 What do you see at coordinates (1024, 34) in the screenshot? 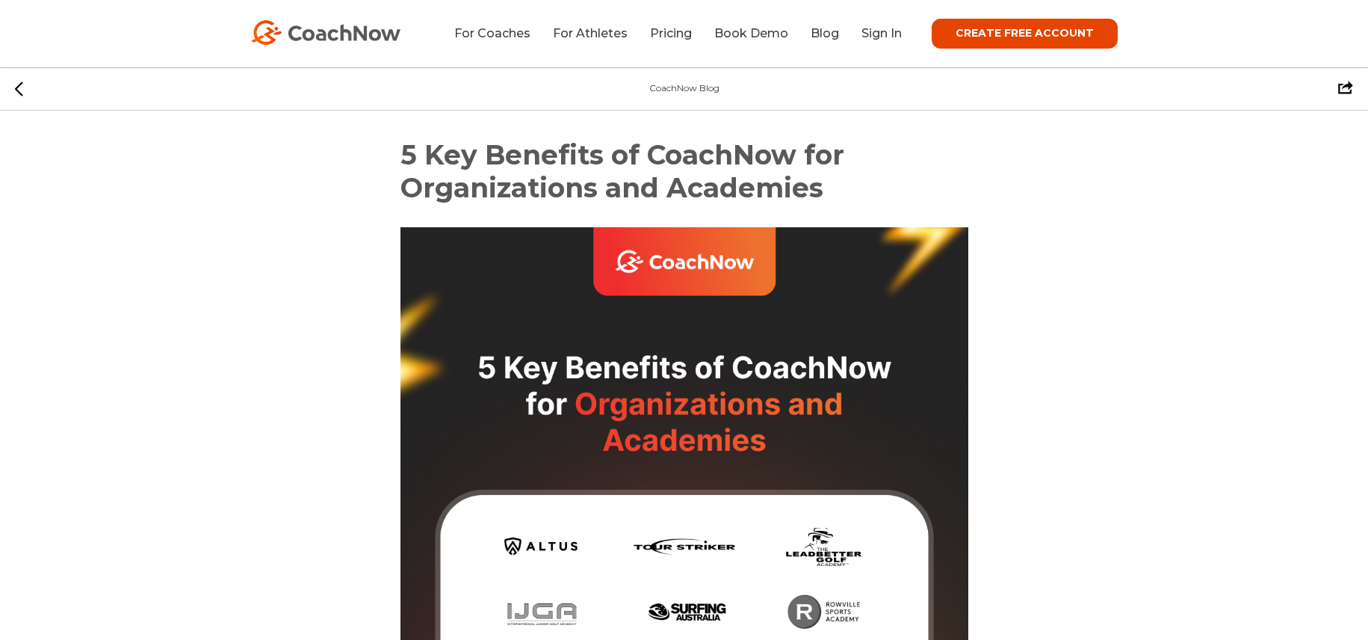
I see `a: CREATE FREE ACCOUNT` at bounding box center [1024, 34].